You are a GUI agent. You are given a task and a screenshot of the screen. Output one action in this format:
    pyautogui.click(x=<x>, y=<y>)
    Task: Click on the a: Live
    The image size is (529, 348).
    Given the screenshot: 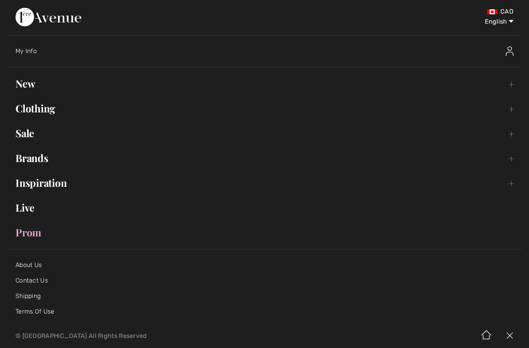 What is the action you would take?
    pyautogui.click(x=264, y=208)
    